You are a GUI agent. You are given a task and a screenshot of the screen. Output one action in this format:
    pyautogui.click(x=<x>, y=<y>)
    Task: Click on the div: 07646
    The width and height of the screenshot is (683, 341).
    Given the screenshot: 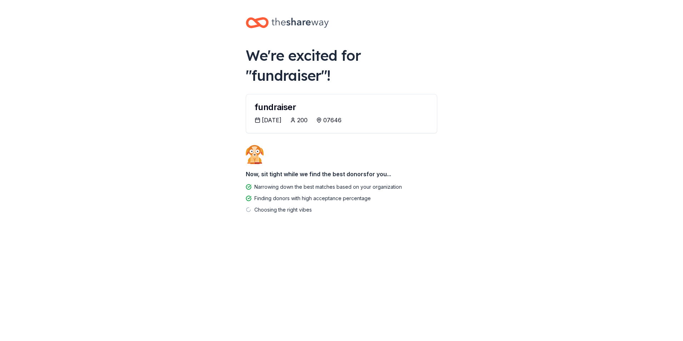 What is the action you would take?
    pyautogui.click(x=332, y=120)
    